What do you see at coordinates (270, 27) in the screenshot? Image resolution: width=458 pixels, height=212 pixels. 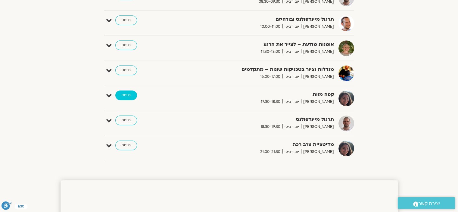 I see `span: 10:00-11:00` at bounding box center [270, 27].